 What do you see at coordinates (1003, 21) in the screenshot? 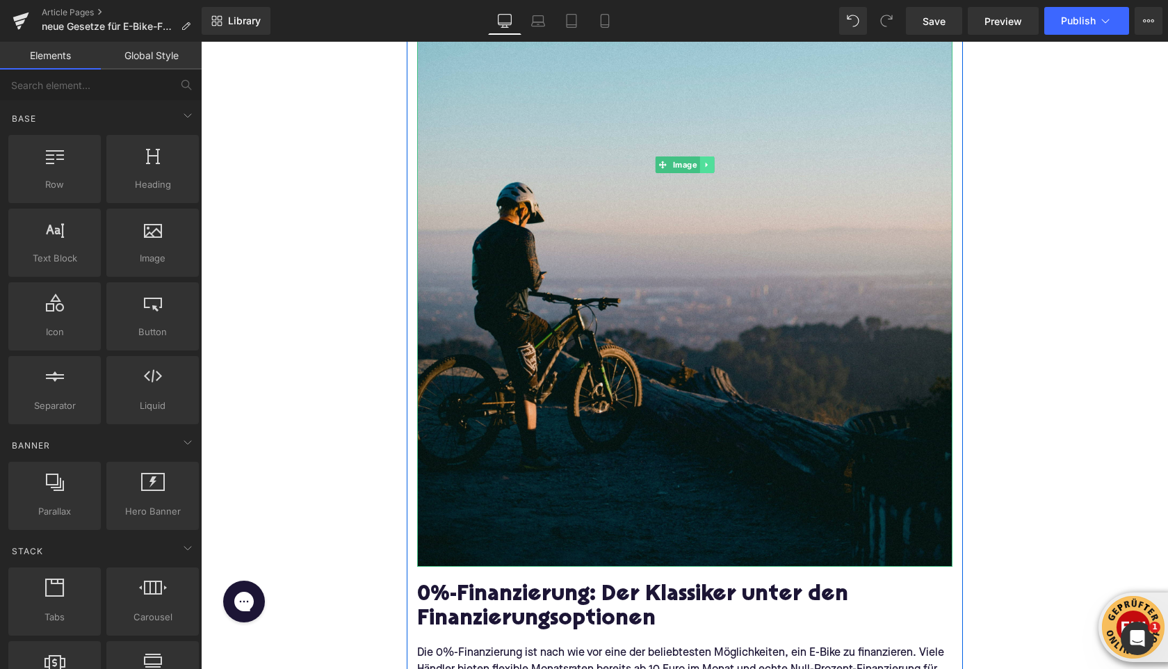
I see `a: Preview` at bounding box center [1003, 21].